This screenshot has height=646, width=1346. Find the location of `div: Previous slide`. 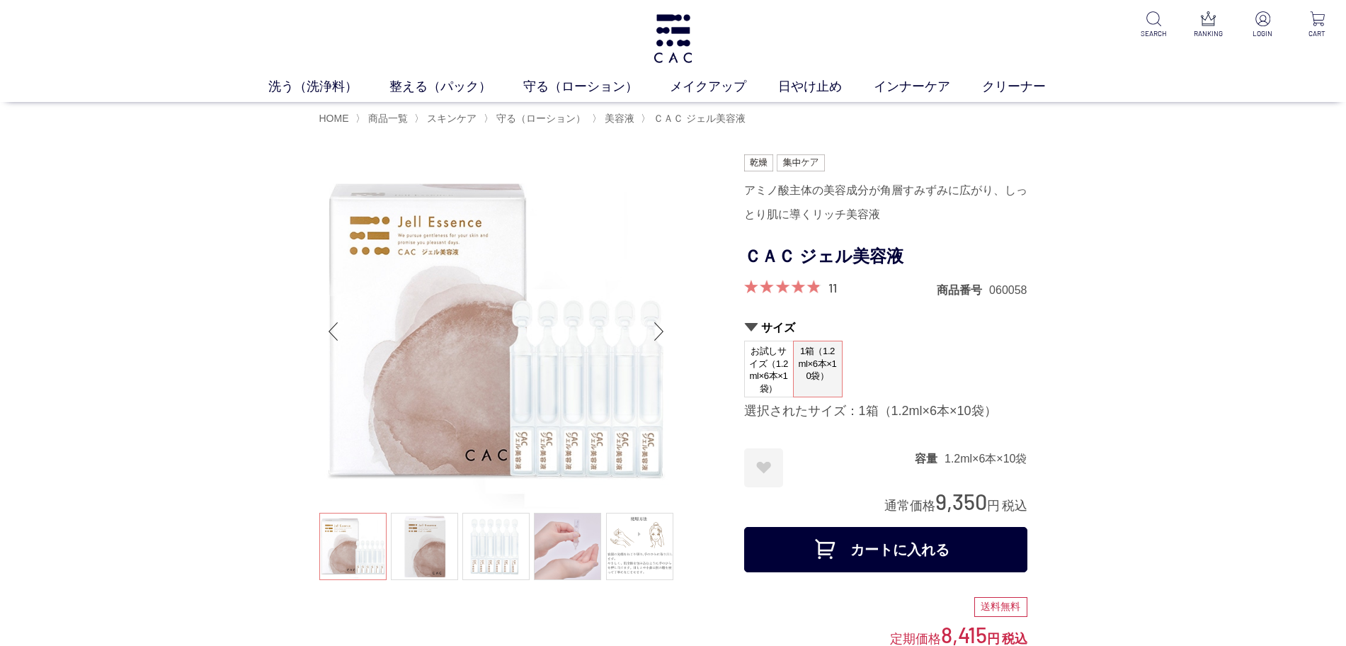

div: Previous slide is located at coordinates (333, 331).